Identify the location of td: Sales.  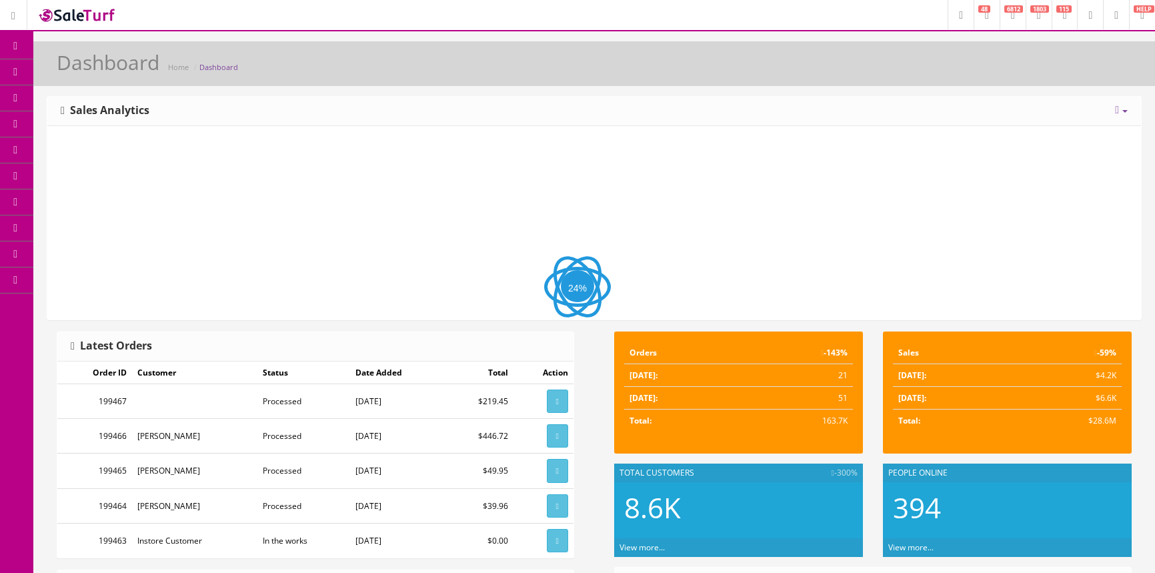
(950, 353).